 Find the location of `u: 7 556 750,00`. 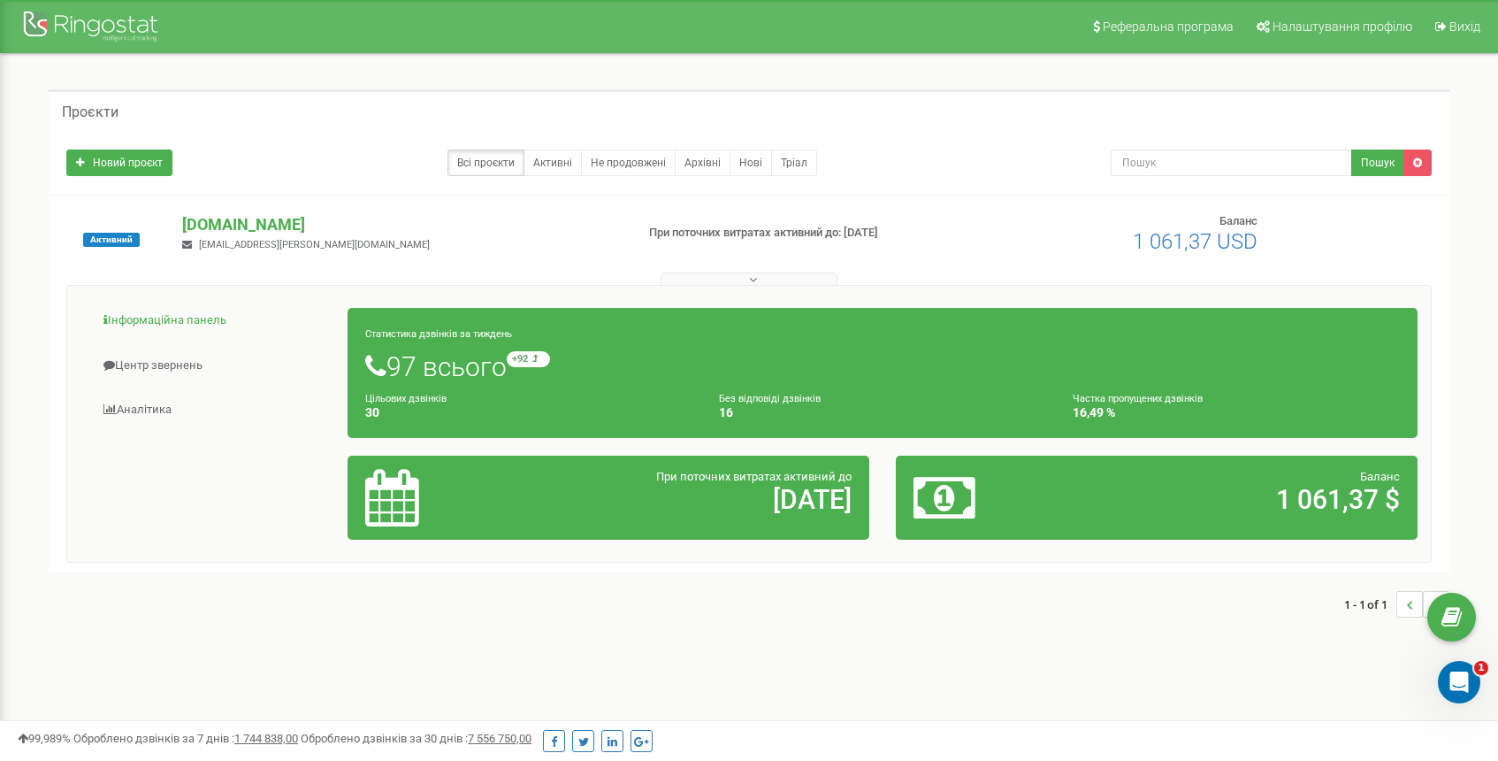

u: 7 556 750,00 is located at coordinates (500, 738).